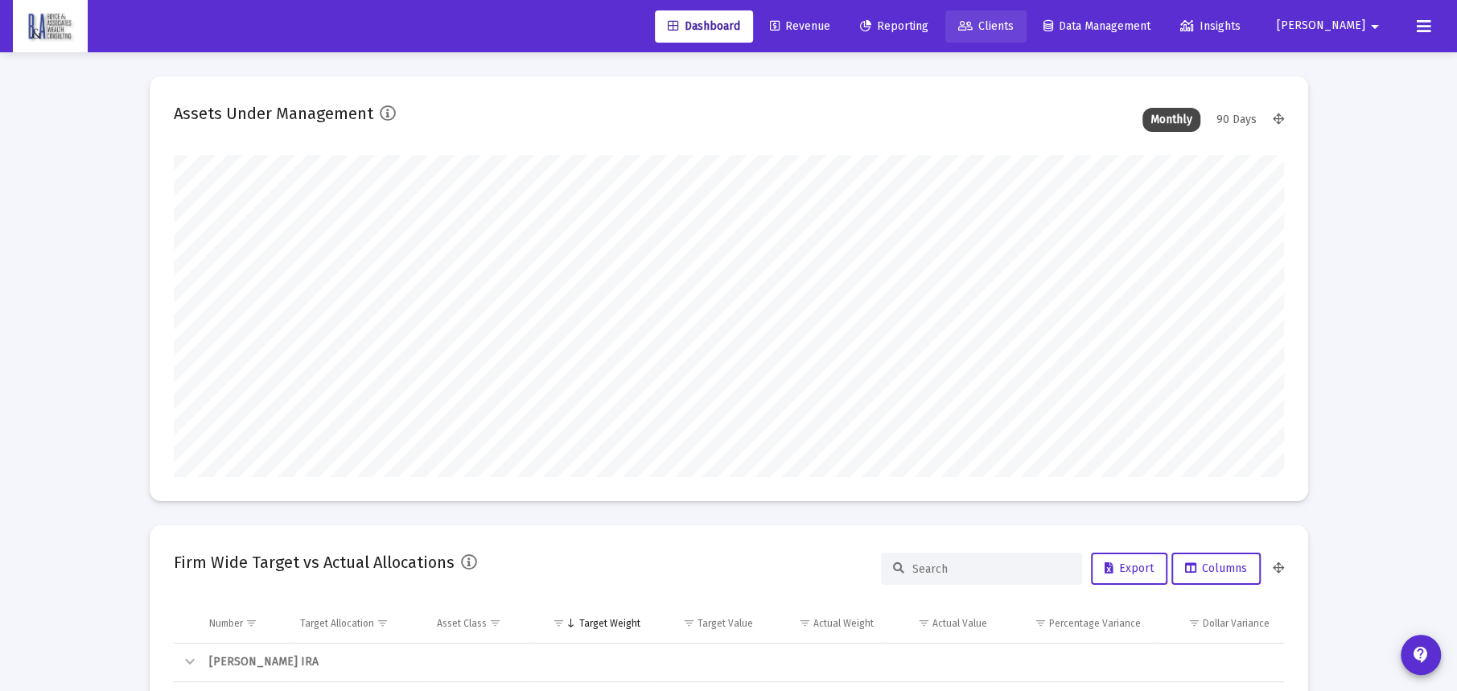  What do you see at coordinates (923, 623) in the screenshot?
I see `span: Show filter options for column 'Actual Value'` at bounding box center [923, 623].